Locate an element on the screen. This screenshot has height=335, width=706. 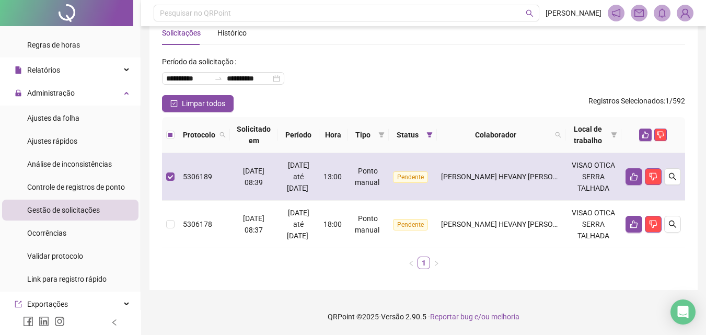
span: swap-right is located at coordinates (218, 78).